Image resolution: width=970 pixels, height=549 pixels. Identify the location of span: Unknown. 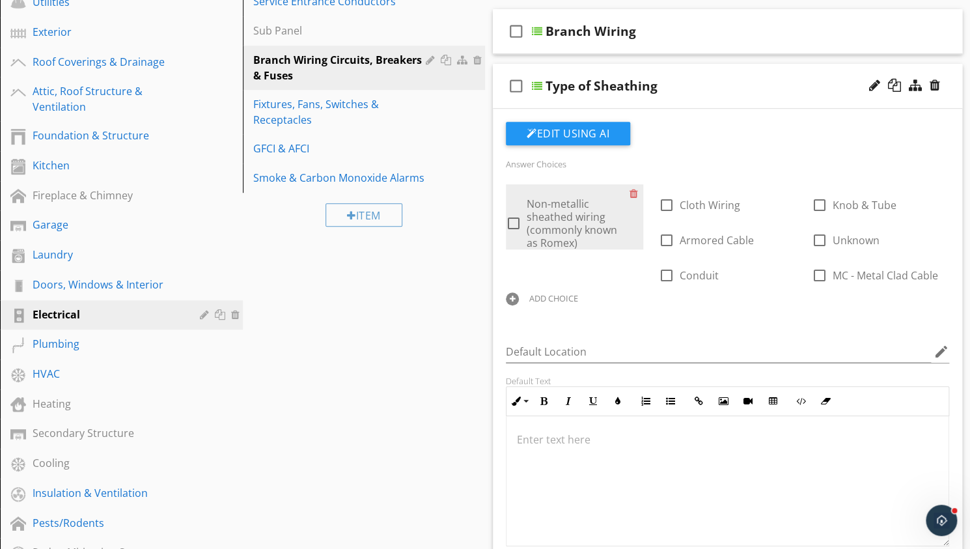
(856, 240).